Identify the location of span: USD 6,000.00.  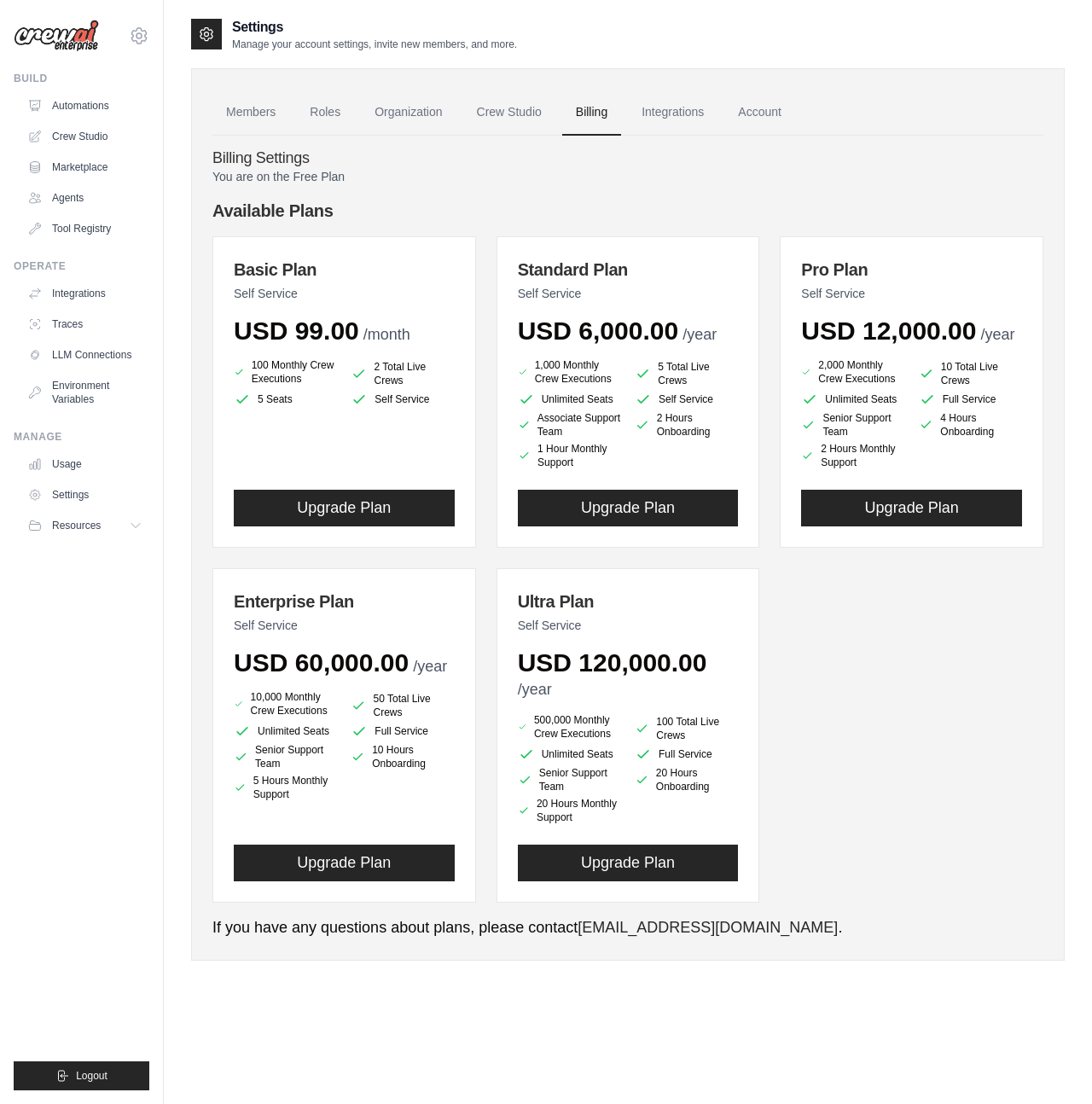
(598, 331).